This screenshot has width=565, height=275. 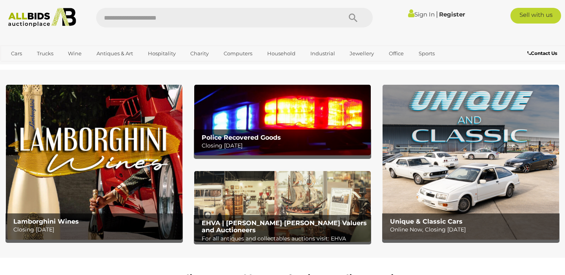 I want to click on b: Lamborghini Wines, so click(x=46, y=221).